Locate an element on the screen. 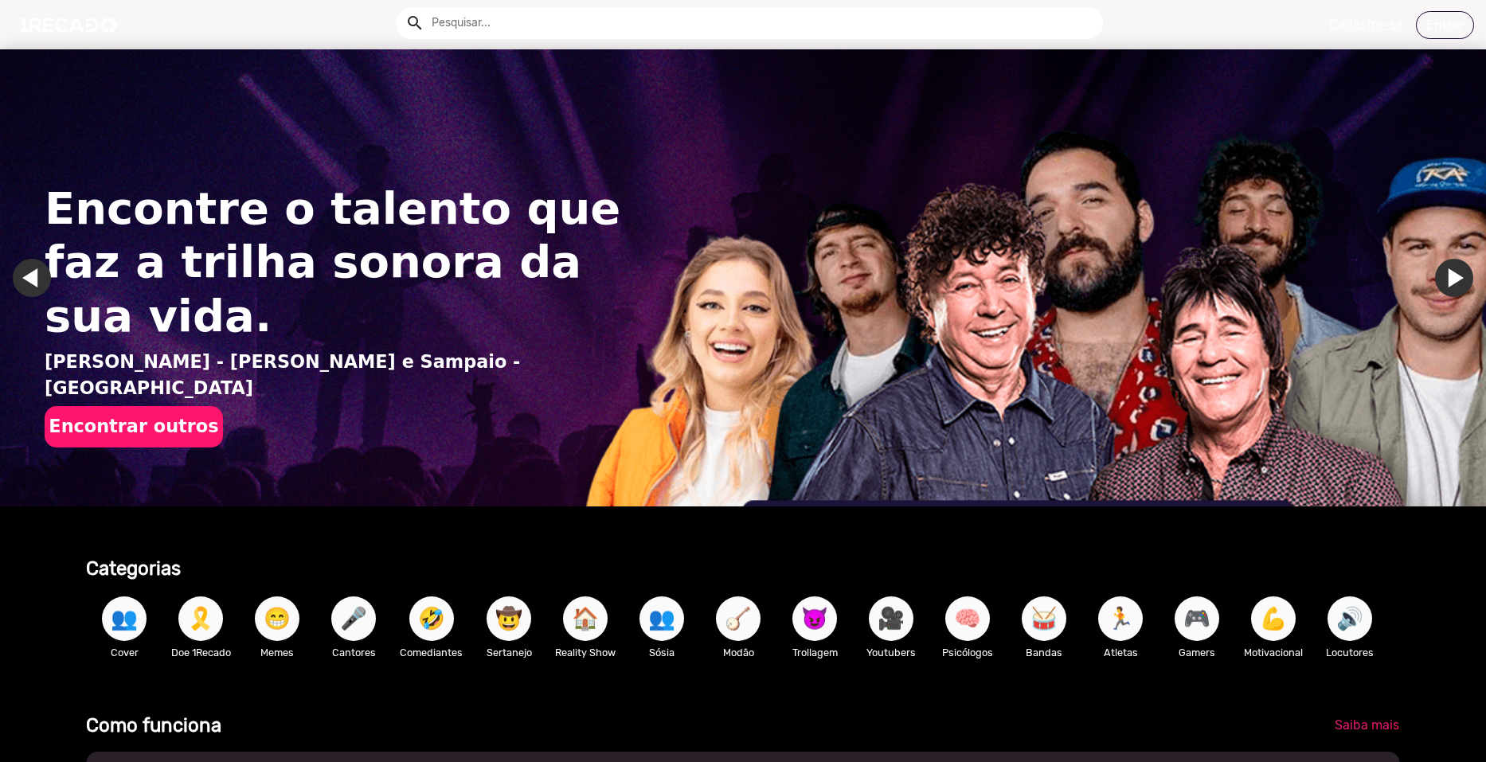 This screenshot has width=1486, height=762. b: Categorias is located at coordinates (133, 569).